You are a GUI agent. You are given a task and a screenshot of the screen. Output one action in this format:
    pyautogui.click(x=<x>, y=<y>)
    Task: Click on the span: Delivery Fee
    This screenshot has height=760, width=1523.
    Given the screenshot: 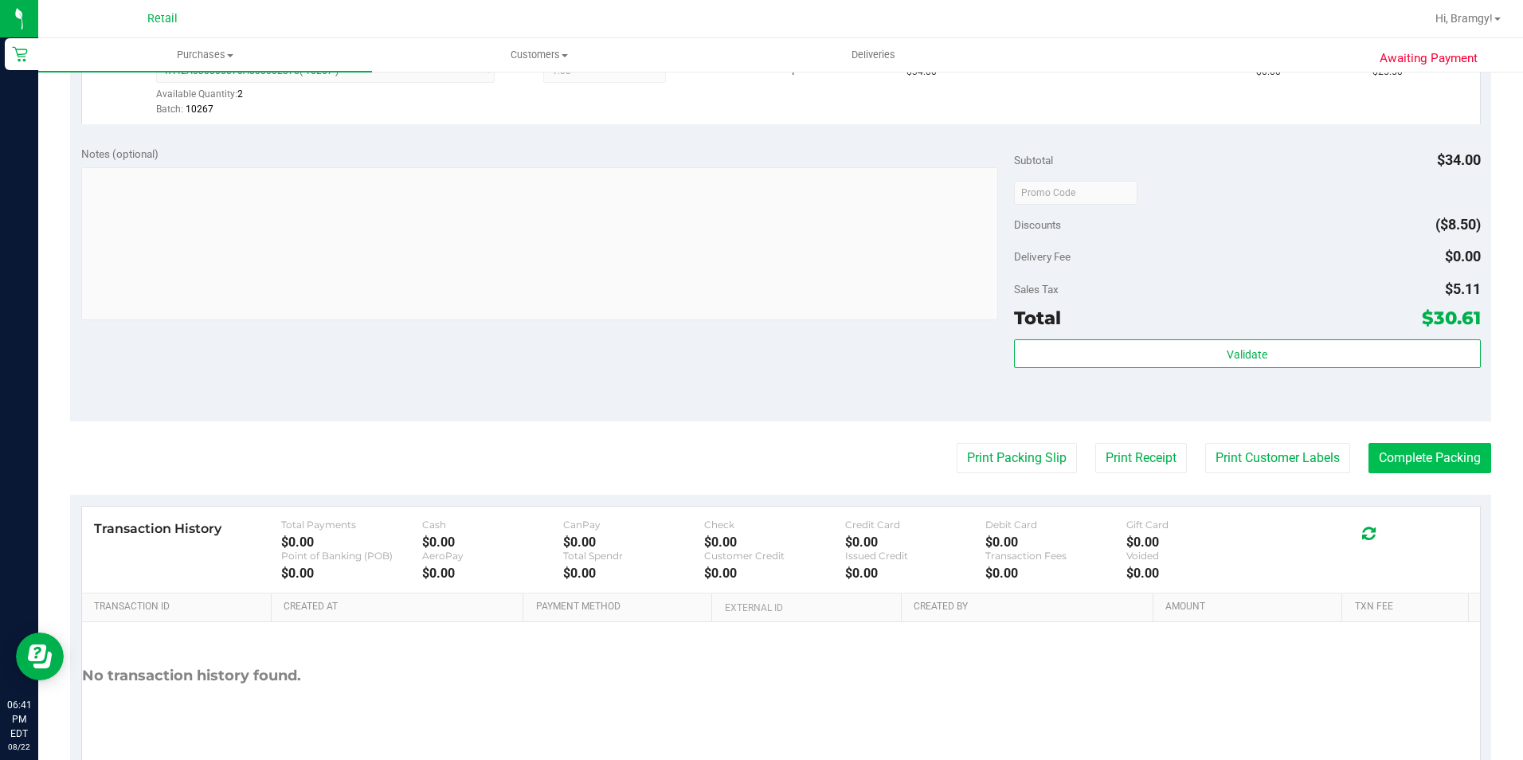 What is the action you would take?
    pyautogui.click(x=1042, y=256)
    